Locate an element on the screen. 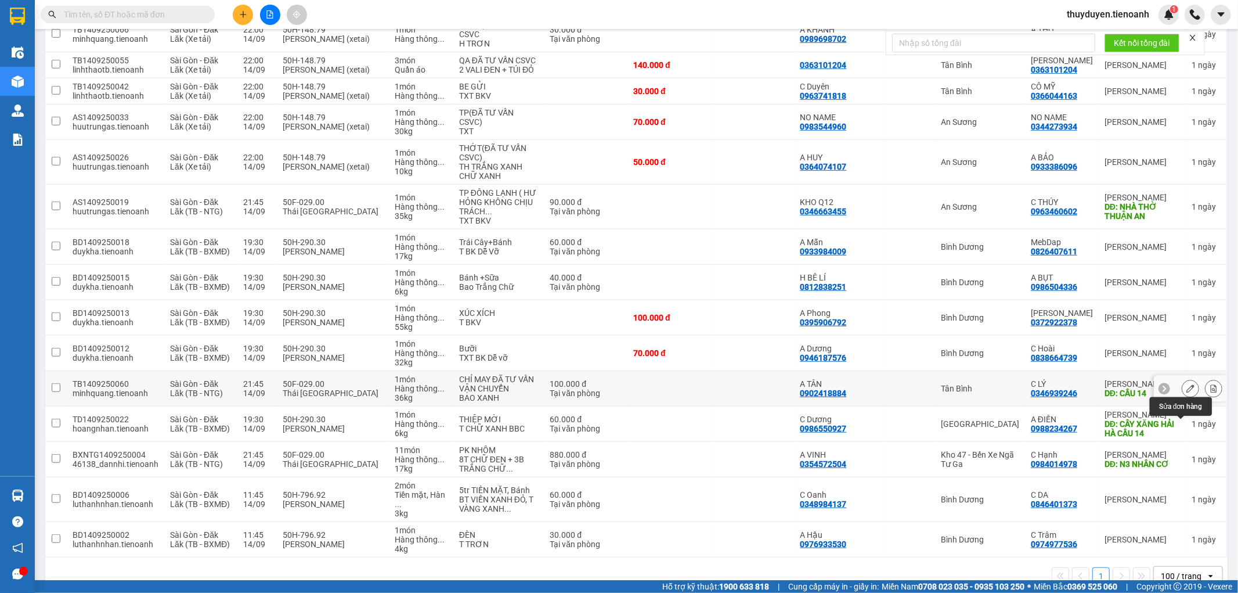 The width and height of the screenshot is (1238, 593). div: 2 VALI ĐEN + TÚI ĐỎ is located at coordinates (499, 70).